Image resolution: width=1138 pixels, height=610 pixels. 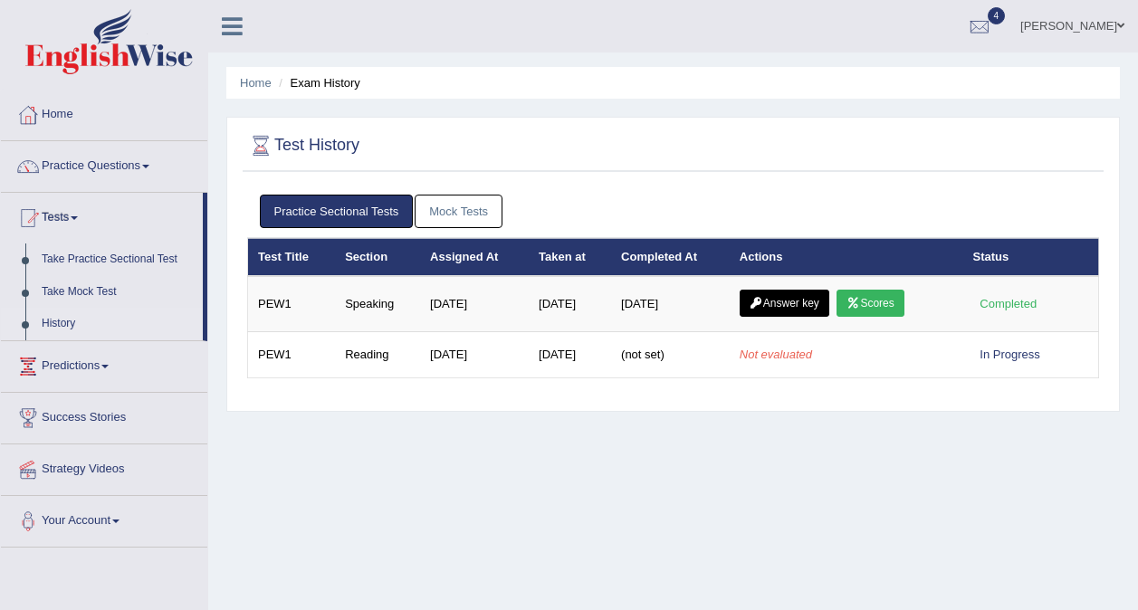 I want to click on a: Mock Tests, so click(x=458, y=211).